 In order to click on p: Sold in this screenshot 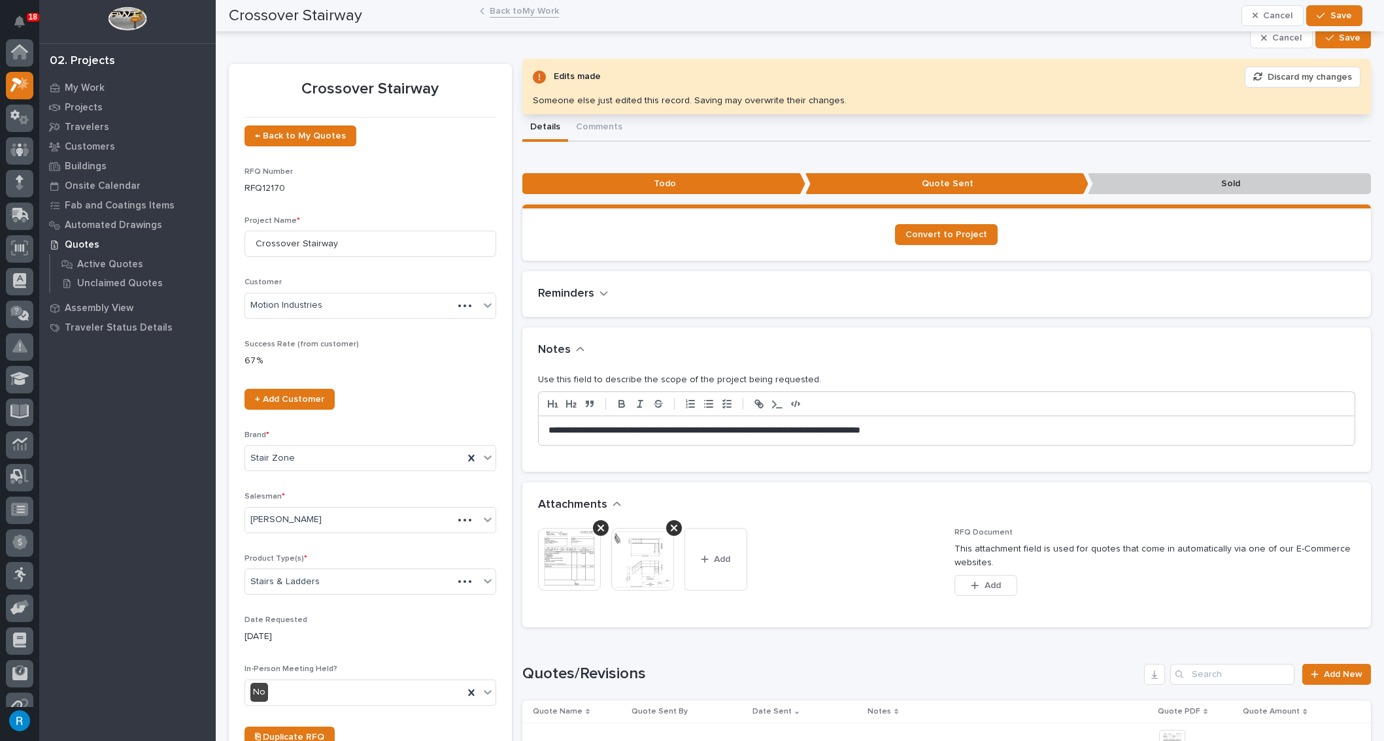, I will do `click(1229, 184)`.